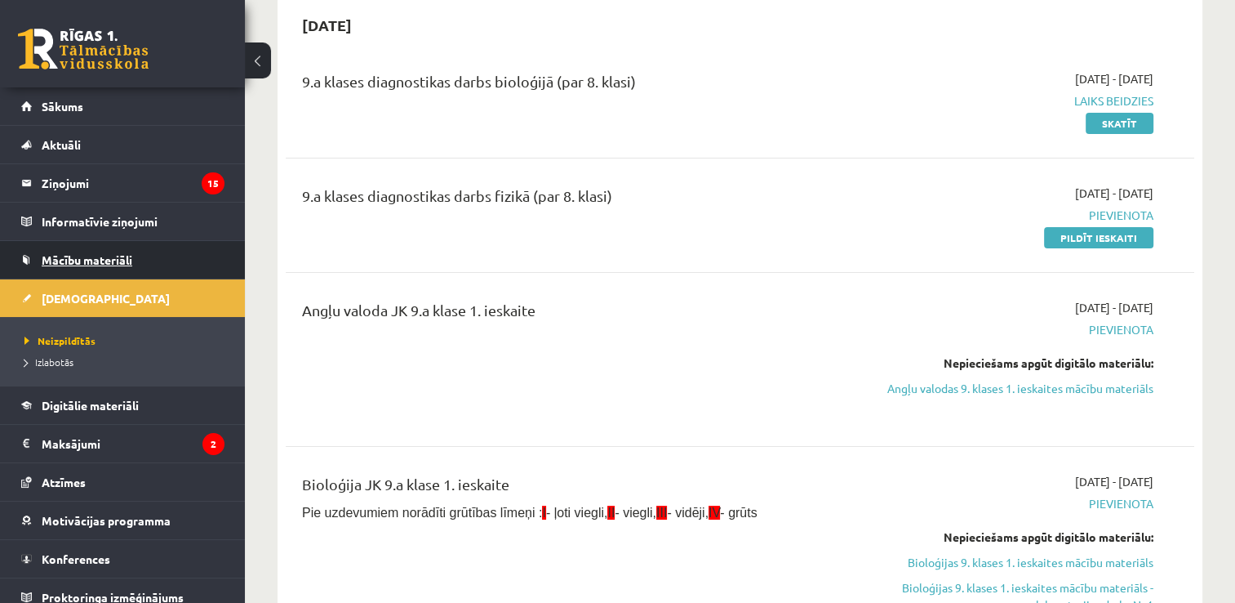 The height and width of the screenshot is (603, 1235). Describe the element at coordinates (611, 512) in the screenshot. I see `span: II` at that location.